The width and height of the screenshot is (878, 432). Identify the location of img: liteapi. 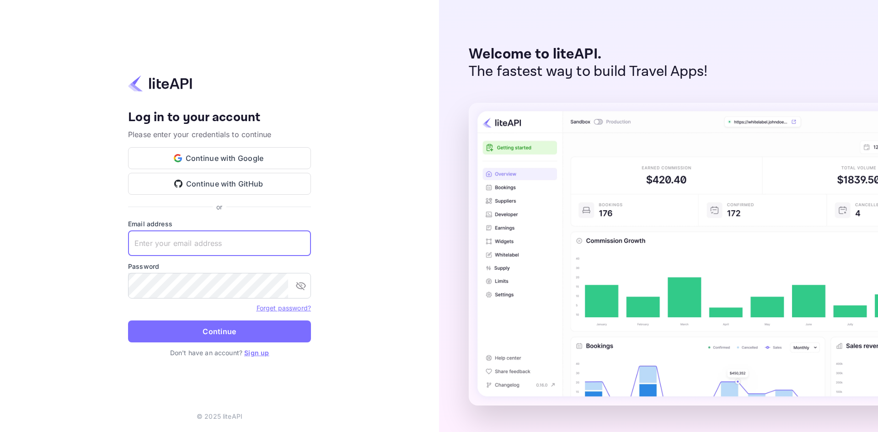
(160, 83).